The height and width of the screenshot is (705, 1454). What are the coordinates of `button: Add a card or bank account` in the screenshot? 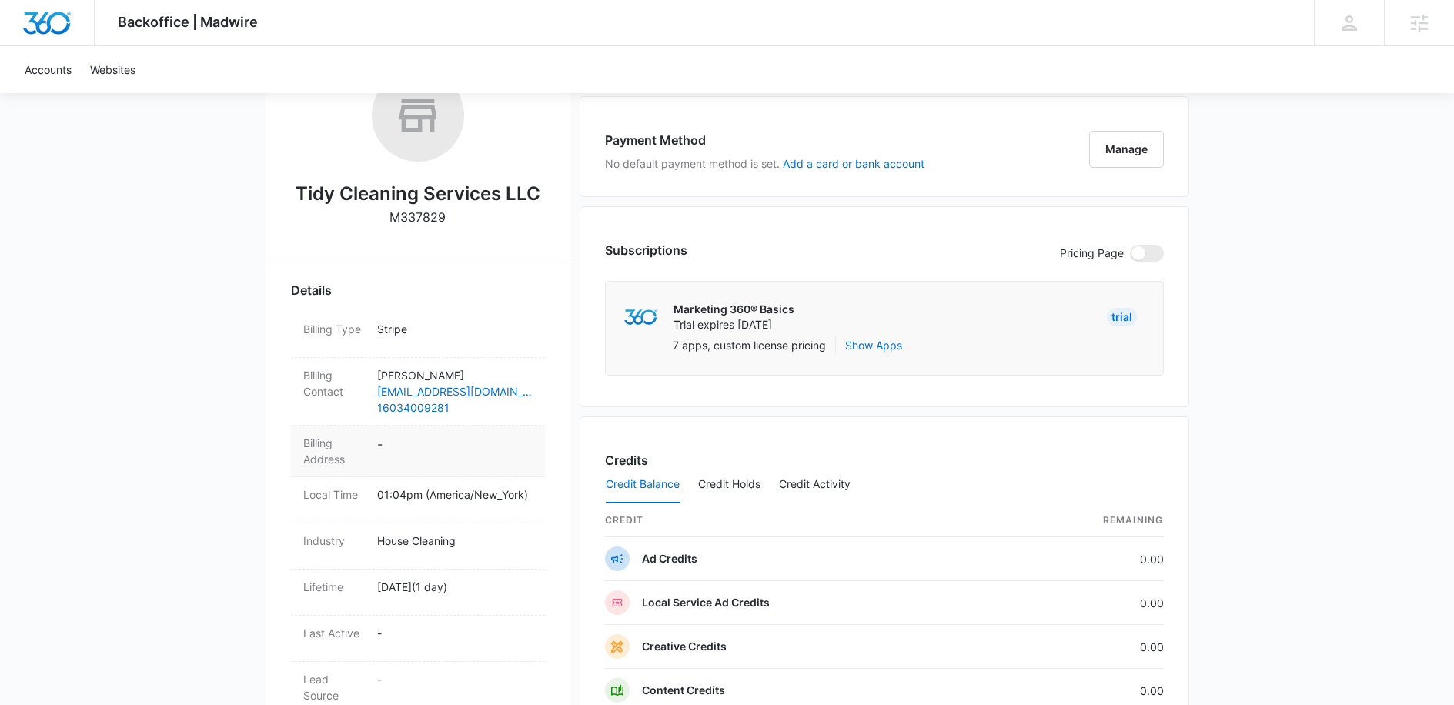 It's located at (853, 164).